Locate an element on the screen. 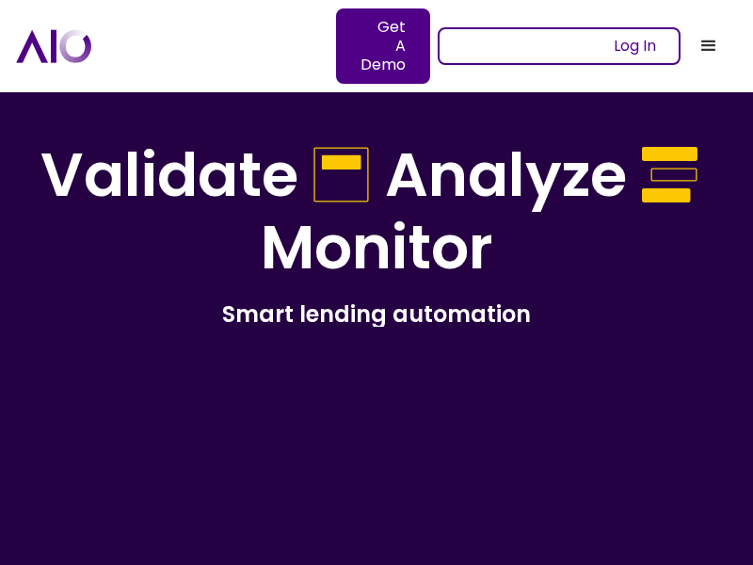 The height and width of the screenshot is (565, 753). h2: Smart lending automation is located at coordinates (377, 314).